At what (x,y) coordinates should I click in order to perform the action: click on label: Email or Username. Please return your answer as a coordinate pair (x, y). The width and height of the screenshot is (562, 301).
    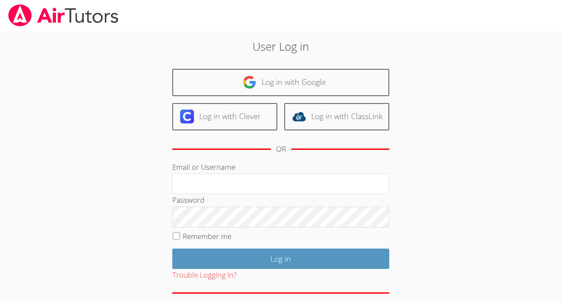
    Looking at the image, I should click on (203, 167).